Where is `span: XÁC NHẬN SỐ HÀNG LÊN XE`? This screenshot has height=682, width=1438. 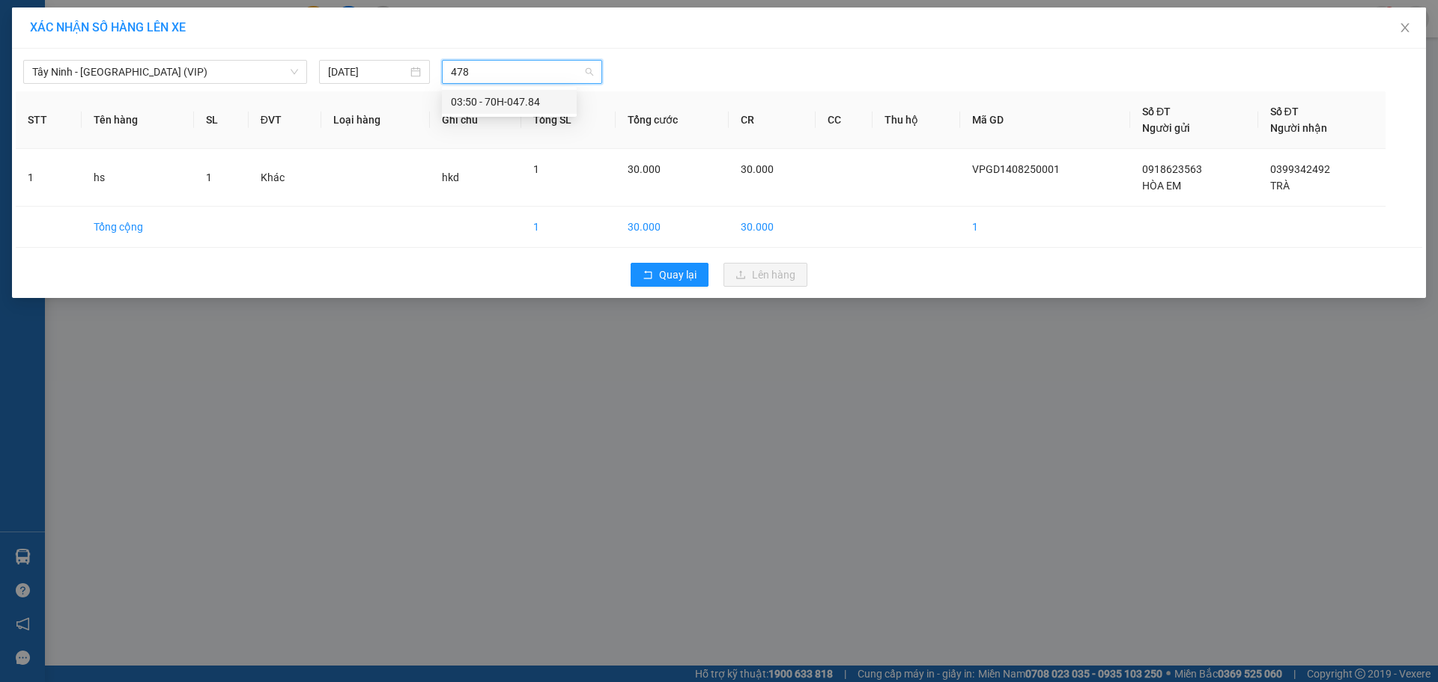
span: XÁC NHẬN SỐ HÀNG LÊN XE is located at coordinates (108, 27).